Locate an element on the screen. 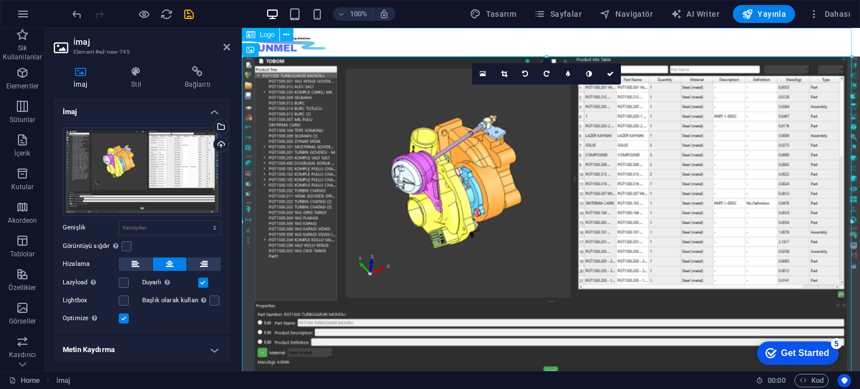 The image size is (860, 389). div: Tasarım (Ctrl+Alt+Y) is located at coordinates (492, 14).